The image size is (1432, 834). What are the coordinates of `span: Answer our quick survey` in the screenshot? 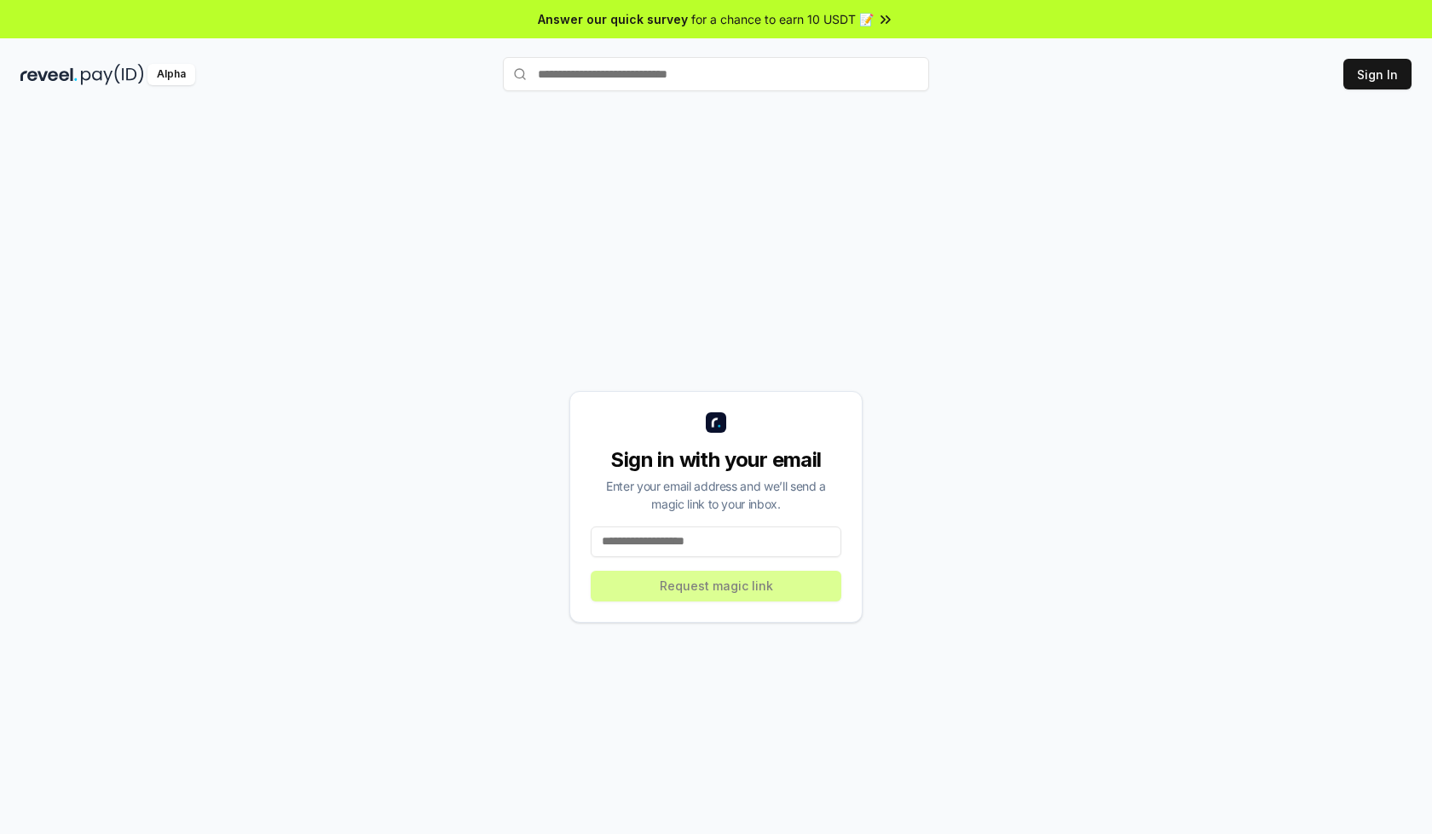 It's located at (613, 19).